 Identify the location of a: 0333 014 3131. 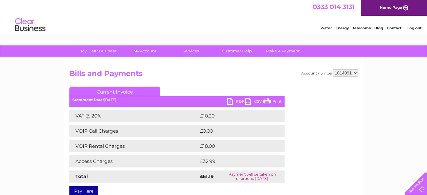
(334, 7).